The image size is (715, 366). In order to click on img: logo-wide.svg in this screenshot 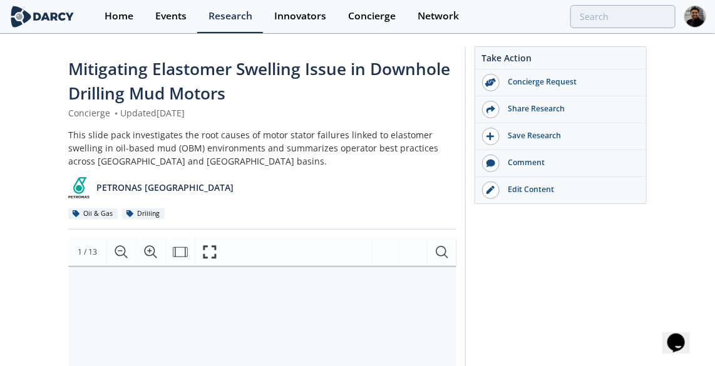, I will do `click(42, 16)`.